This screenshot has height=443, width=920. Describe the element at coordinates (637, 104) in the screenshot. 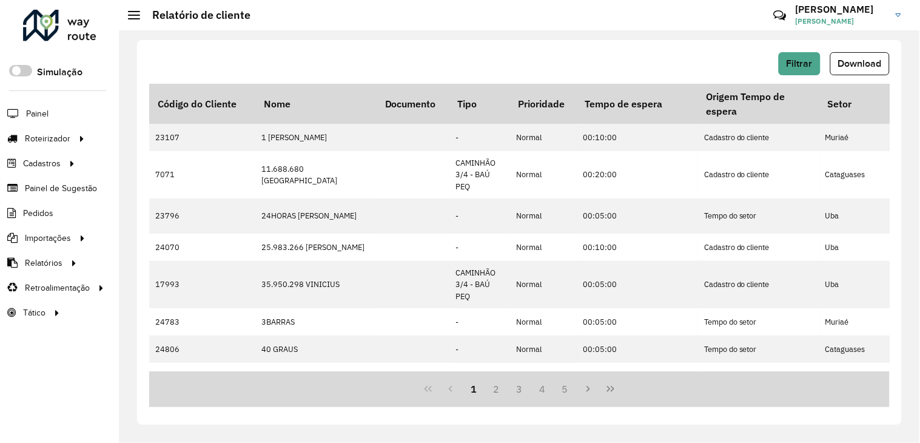

I see `th: Tempo de espera` at that location.